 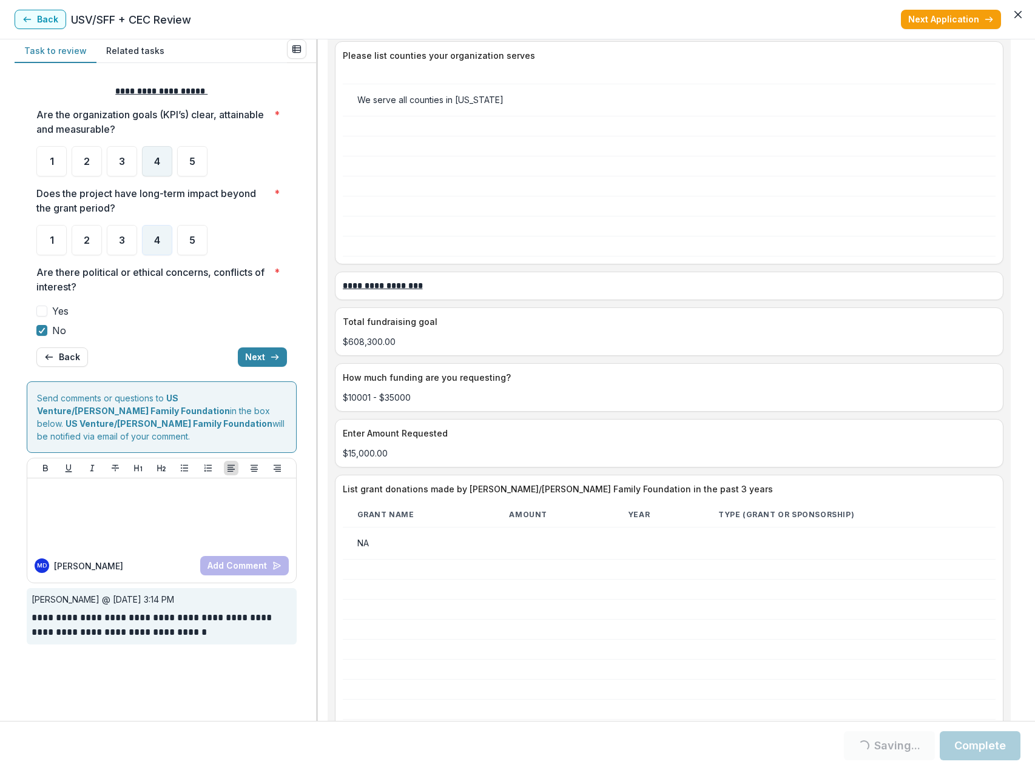 What do you see at coordinates (231, 468) in the screenshot?
I see `button: Align Left` at bounding box center [231, 468].